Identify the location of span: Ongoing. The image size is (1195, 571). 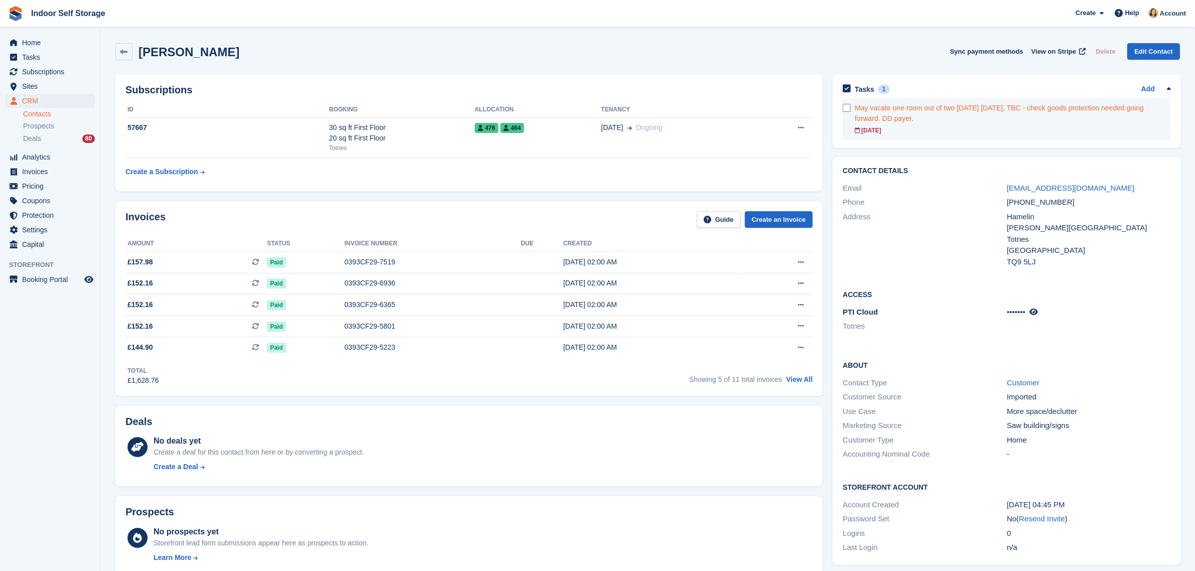
(649, 127).